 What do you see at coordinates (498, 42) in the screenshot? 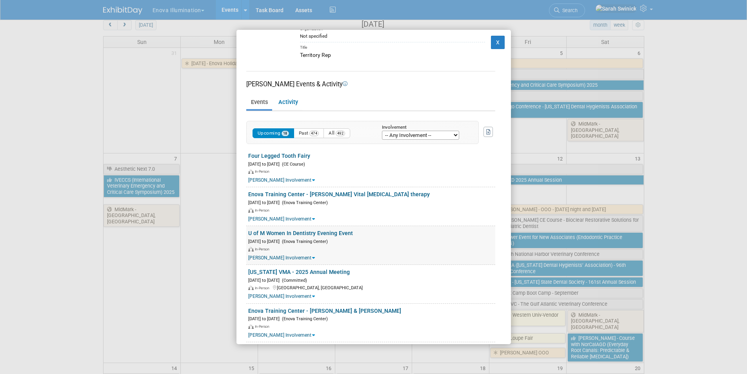
I see `button: X` at bounding box center [498, 42].